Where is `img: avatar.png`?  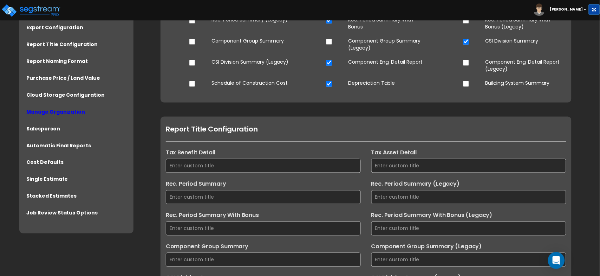 img: avatar.png is located at coordinates (539, 9).